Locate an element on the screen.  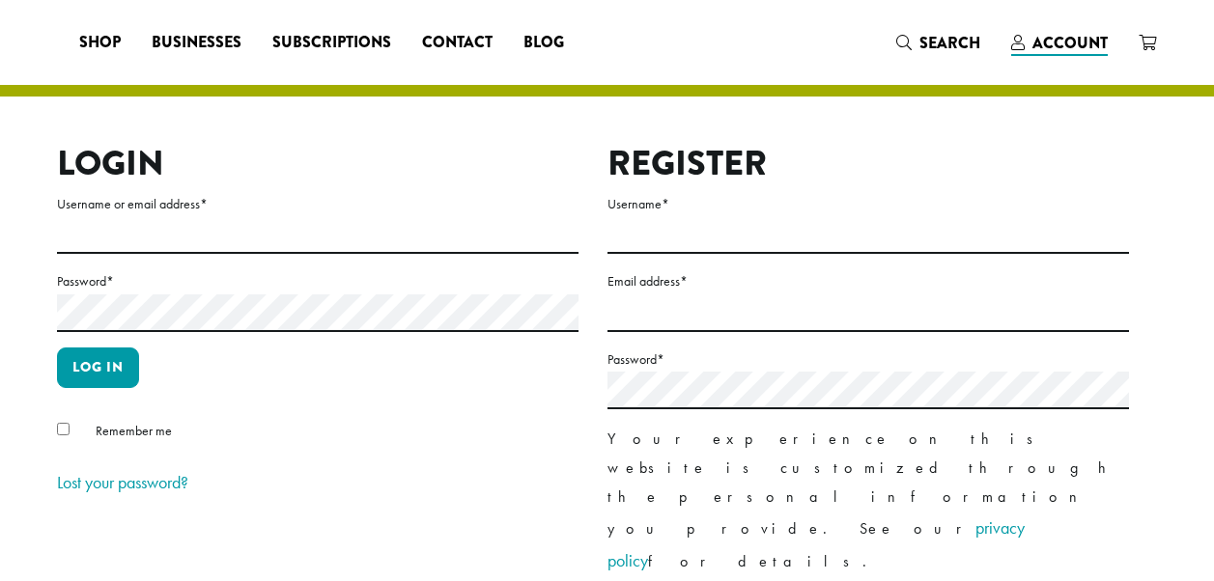
label: Username is located at coordinates (868, 204).